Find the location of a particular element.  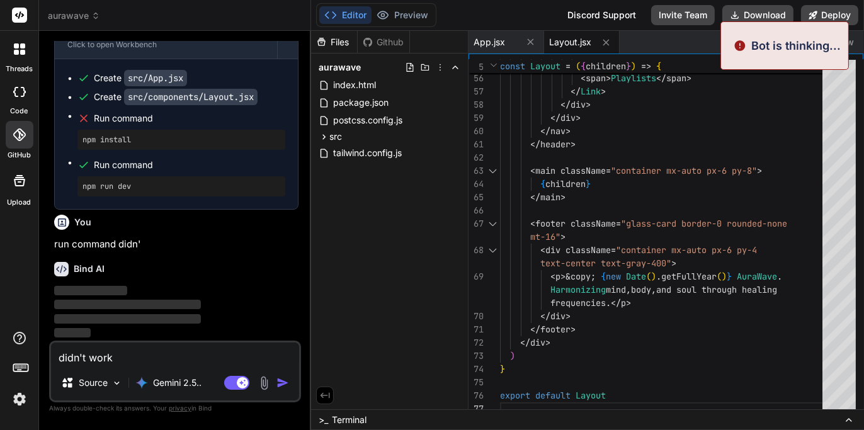

div: 77 is located at coordinates (476, 408).